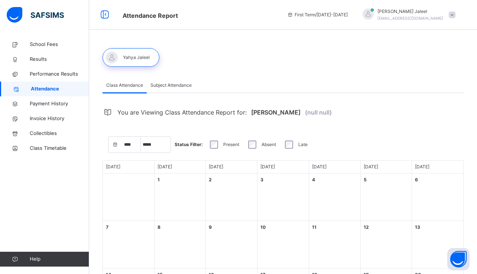 The height and width of the screenshot is (274, 477). I want to click on span: Collectibles, so click(59, 134).